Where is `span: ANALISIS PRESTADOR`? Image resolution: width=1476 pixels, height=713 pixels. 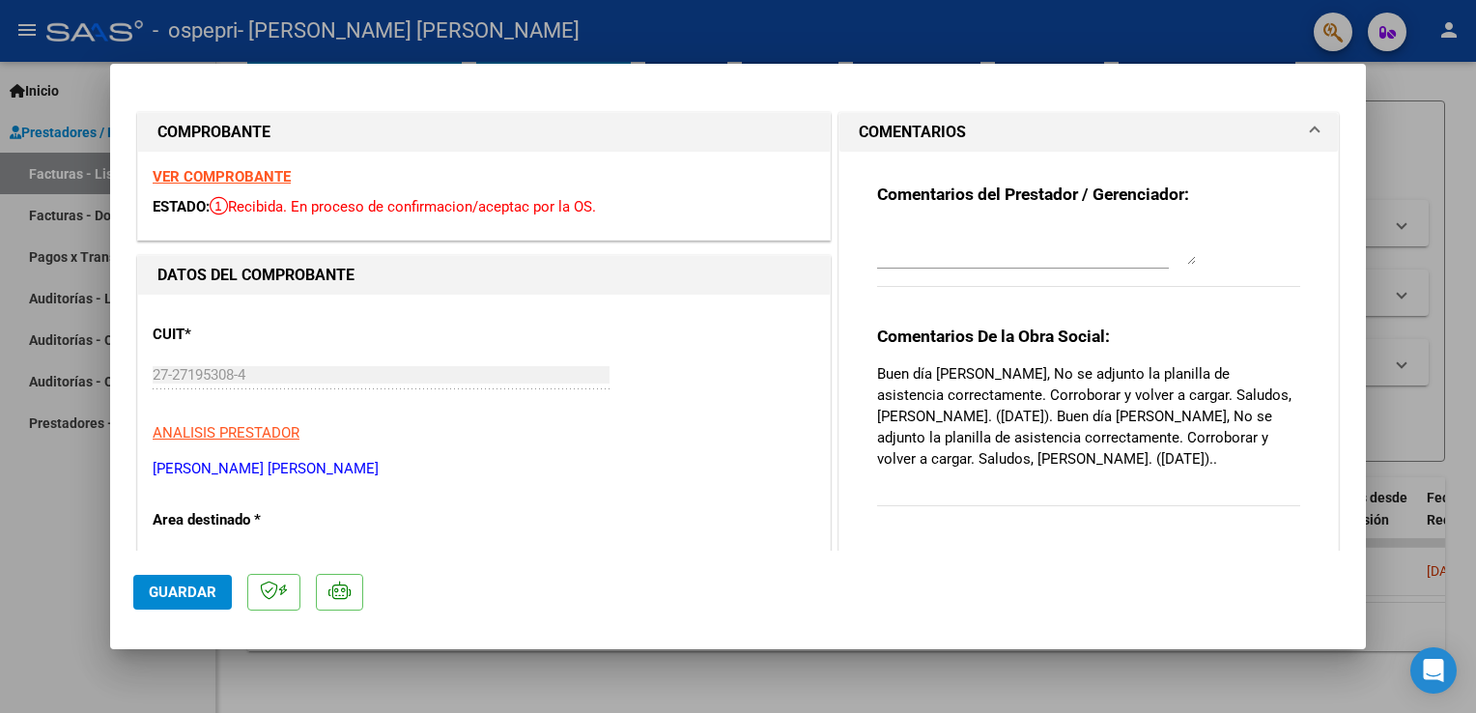
span: ANALISIS PRESTADOR is located at coordinates (226, 433).